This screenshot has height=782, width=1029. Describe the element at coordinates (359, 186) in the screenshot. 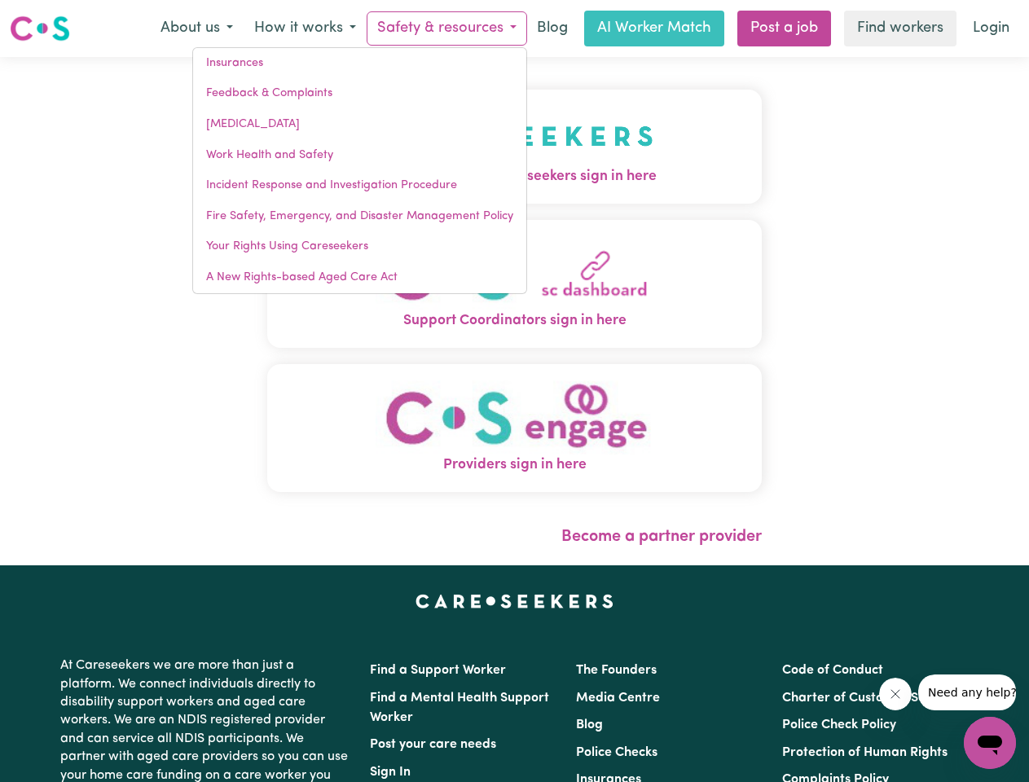

I see `a: Incident Response and Investigation Procedure` at that location.